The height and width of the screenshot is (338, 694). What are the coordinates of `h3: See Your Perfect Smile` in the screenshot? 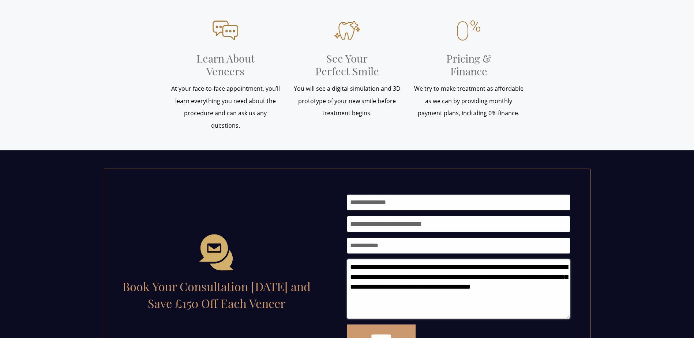 It's located at (347, 64).